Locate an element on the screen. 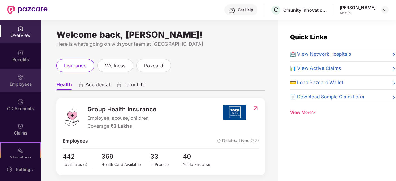 This screenshot has height=181, width=396. img: svg+xml;base64,PHN2ZyBpZD0iSGVscC0zMngzMiIgeG1sbnM9Imh0dHA6Ly93d3cudzMub3JnLzIwMDAvc3ZnIiB3aWR0aD... is located at coordinates (232, 11).